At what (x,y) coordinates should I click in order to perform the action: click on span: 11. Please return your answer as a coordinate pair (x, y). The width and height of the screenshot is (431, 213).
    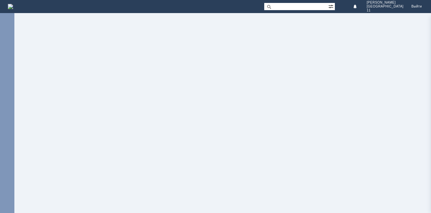
    Looking at the image, I should click on (385, 10).